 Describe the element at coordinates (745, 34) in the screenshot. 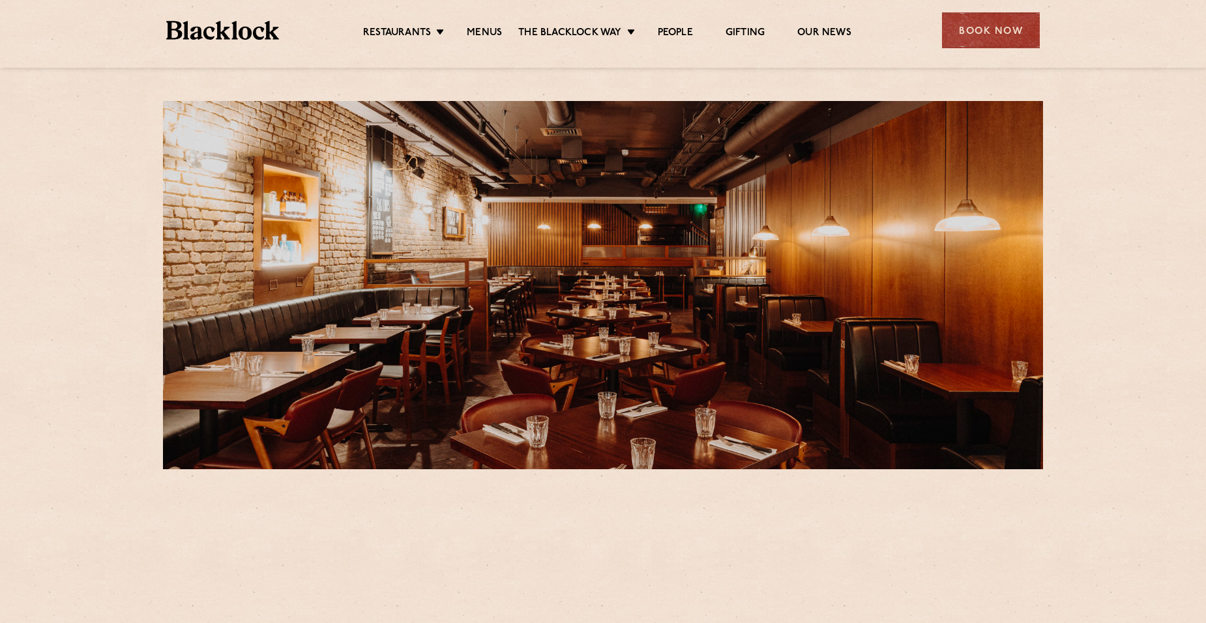

I see `a: Gifting` at that location.